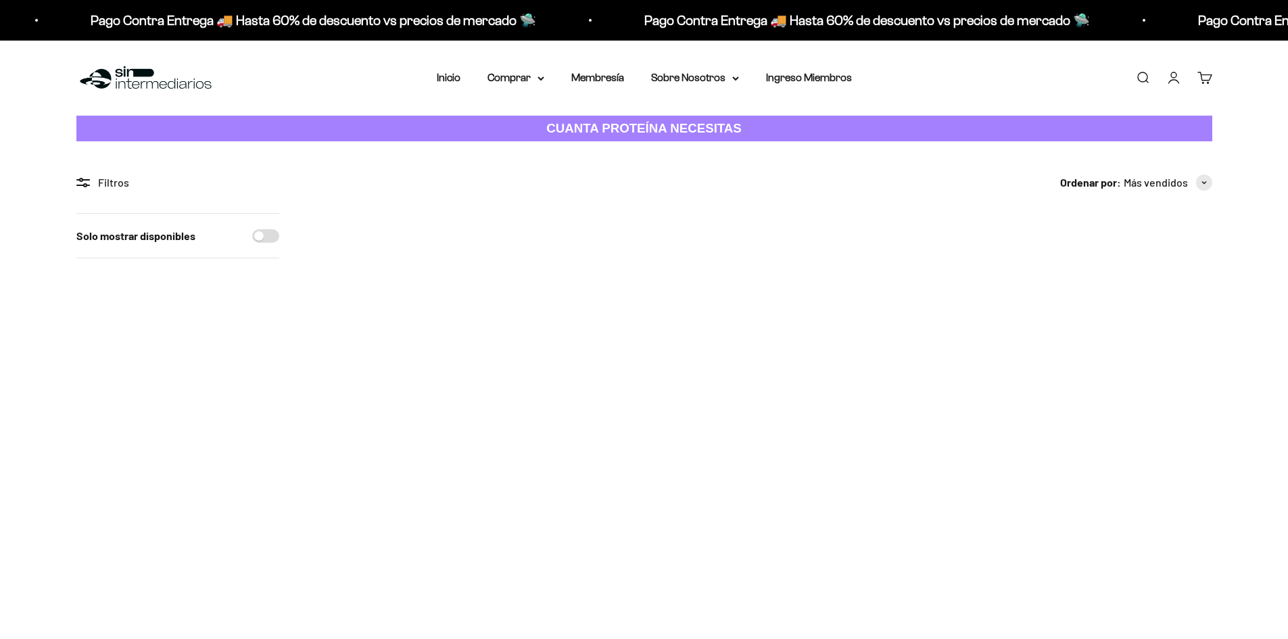 The width and height of the screenshot is (1288, 639). I want to click on div: Filtros, so click(178, 183).